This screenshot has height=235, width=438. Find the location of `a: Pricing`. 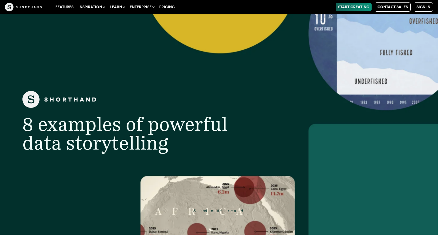

a: Pricing is located at coordinates (167, 7).